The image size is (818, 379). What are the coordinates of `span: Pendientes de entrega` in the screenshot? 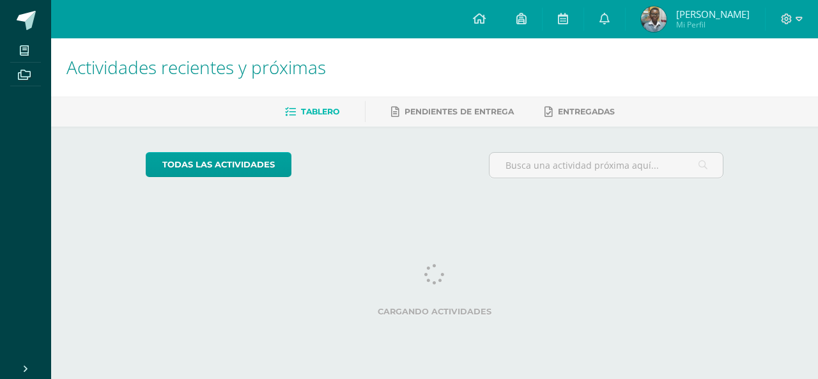 It's located at (459, 111).